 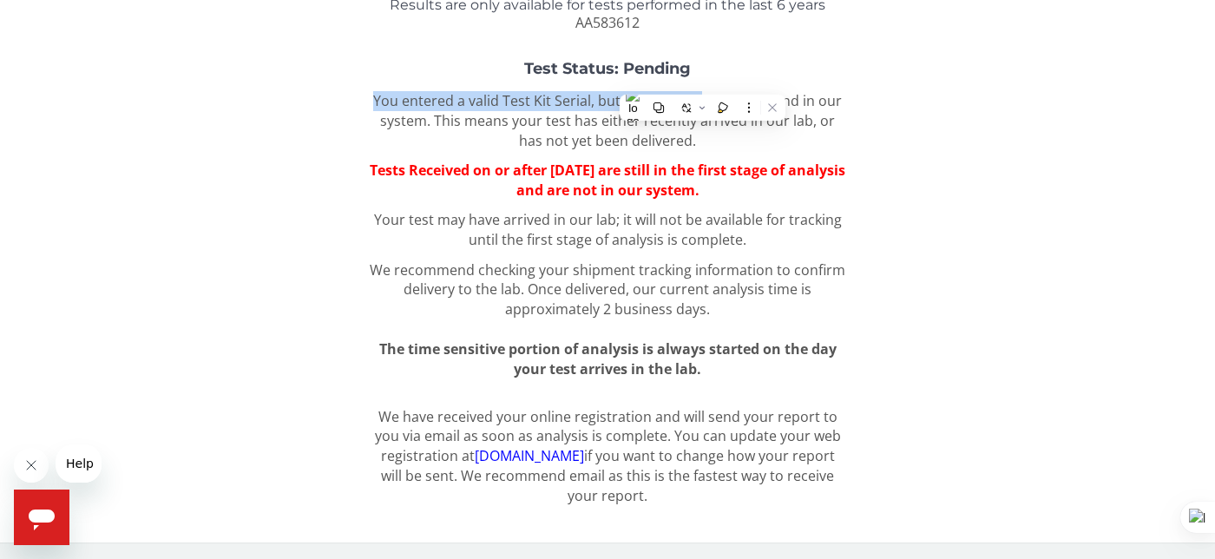 I want to click on p: You entered a valid Test Kit Serial, but your test kit was not found in our system. This means yo..., so click(x=607, y=121).